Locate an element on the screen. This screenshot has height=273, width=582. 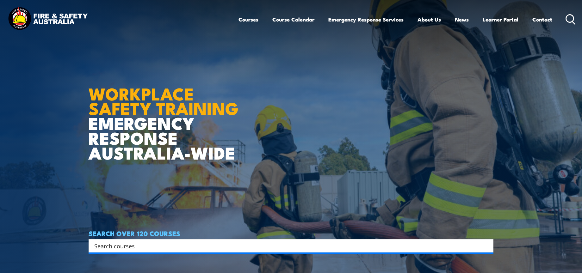
a: Courses is located at coordinates (248, 19).